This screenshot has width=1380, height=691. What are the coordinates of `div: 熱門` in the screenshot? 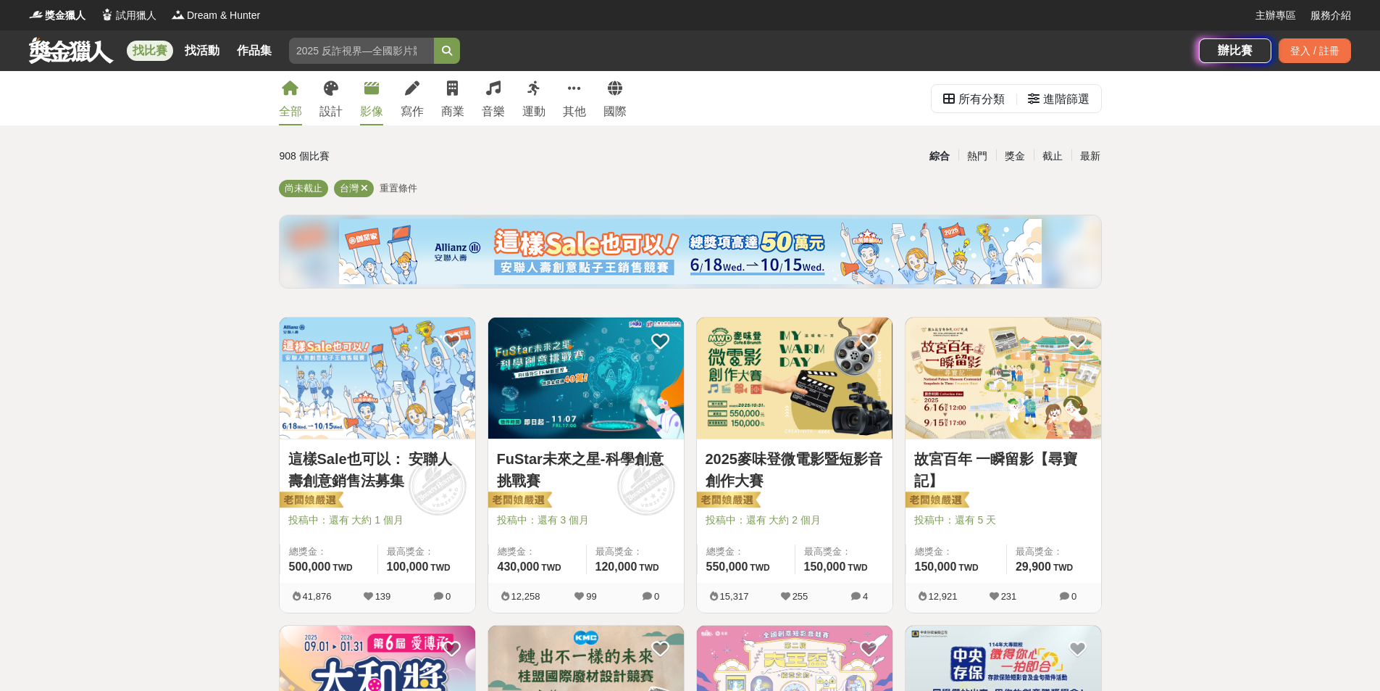 It's located at (977, 156).